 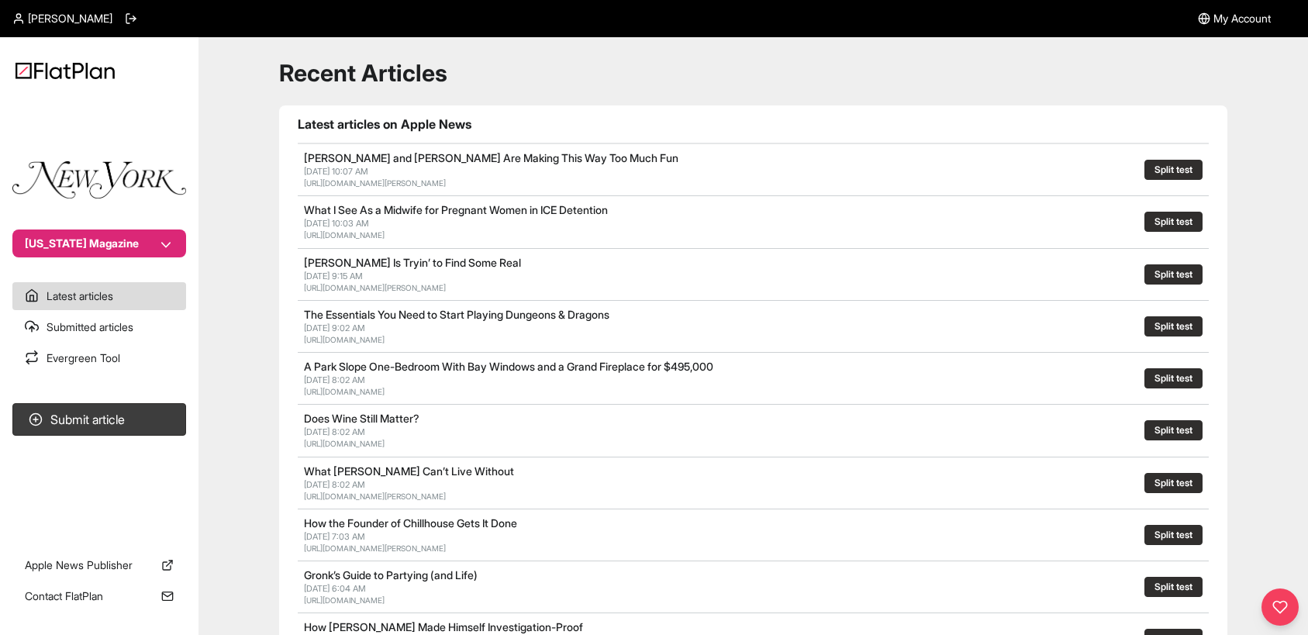 I want to click on a: What I See As a Midwife for Pregnant Women in ICE Detention, so click(x=456, y=209).